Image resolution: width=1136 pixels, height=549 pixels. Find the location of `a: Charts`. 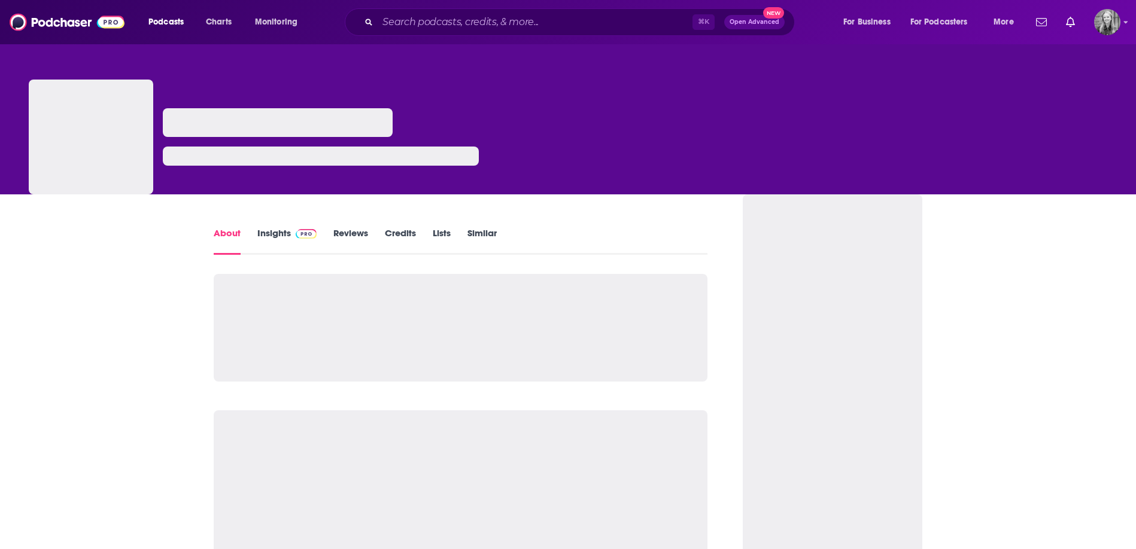

a: Charts is located at coordinates (218, 22).